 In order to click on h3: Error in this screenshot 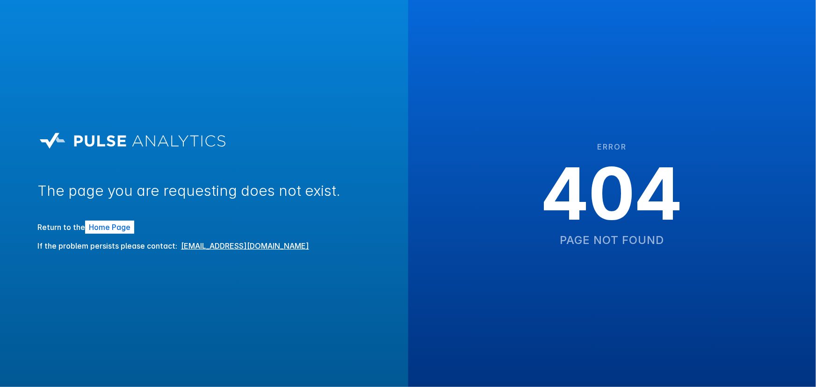, I will do `click(612, 147)`.